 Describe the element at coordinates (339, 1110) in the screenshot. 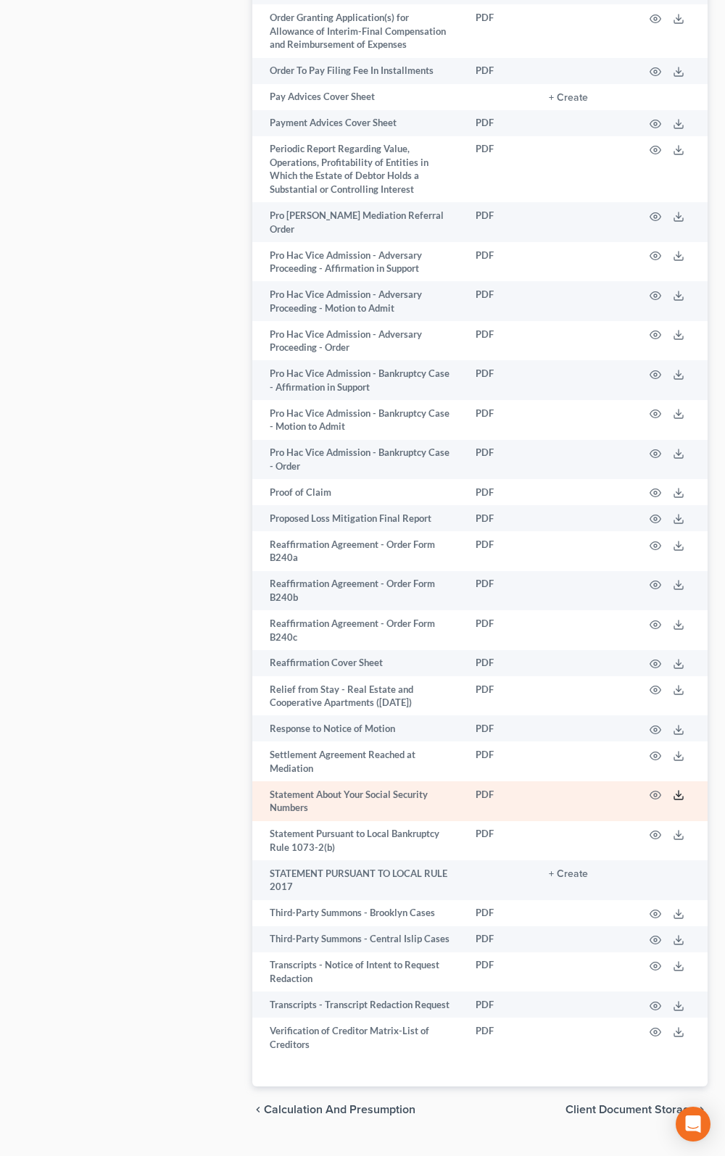

I see `span: Calculation and Presumption` at that location.